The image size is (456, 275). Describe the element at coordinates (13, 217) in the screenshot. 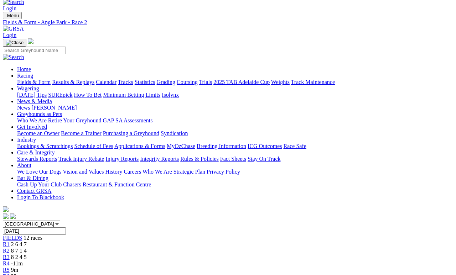

I see `img: twitter.svg` at that location.